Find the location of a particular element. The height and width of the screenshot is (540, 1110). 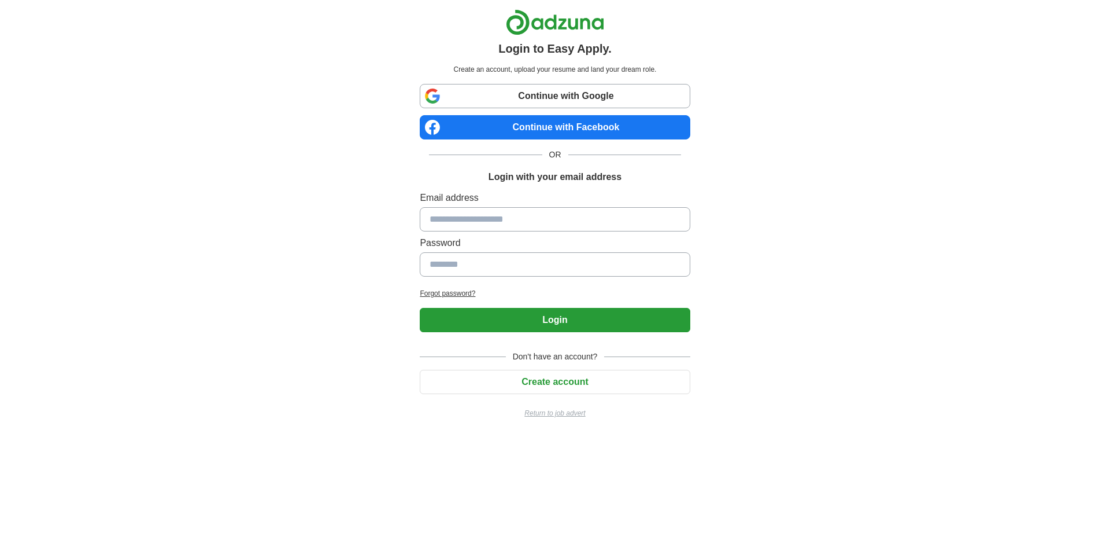

span: Don't have an account? is located at coordinates (555, 356).